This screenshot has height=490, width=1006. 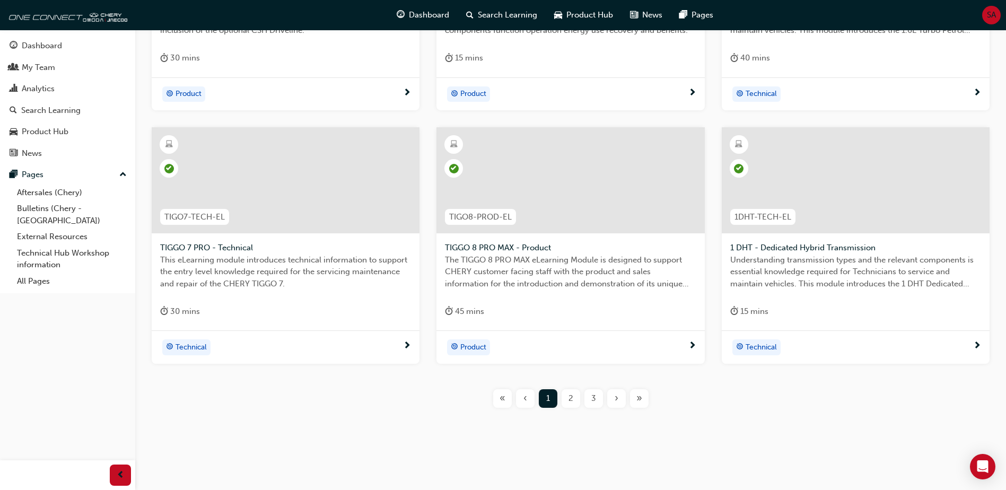 What do you see at coordinates (525, 398) in the screenshot?
I see `button: Previous page` at bounding box center [525, 398].